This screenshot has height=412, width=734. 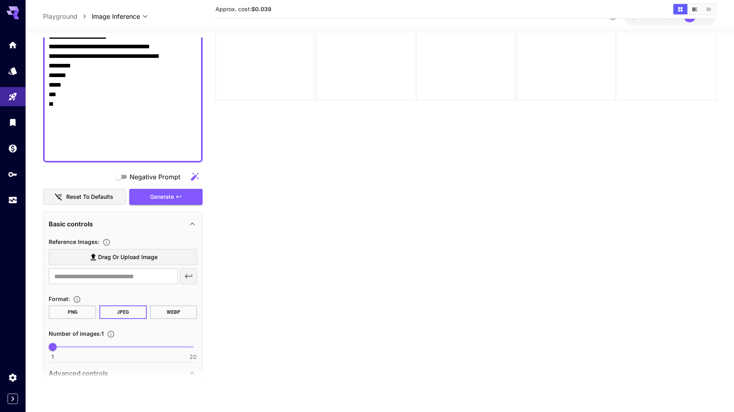 What do you see at coordinates (664, 16) in the screenshot?
I see `span: credits left` at bounding box center [664, 16].